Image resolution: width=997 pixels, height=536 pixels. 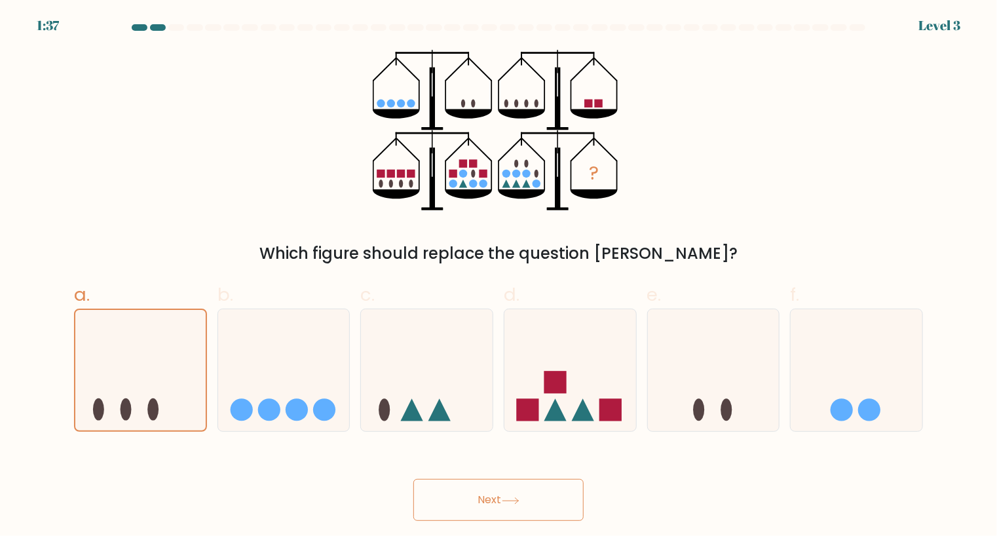 What do you see at coordinates (940, 26) in the screenshot?
I see `div: Level 3` at bounding box center [940, 26].